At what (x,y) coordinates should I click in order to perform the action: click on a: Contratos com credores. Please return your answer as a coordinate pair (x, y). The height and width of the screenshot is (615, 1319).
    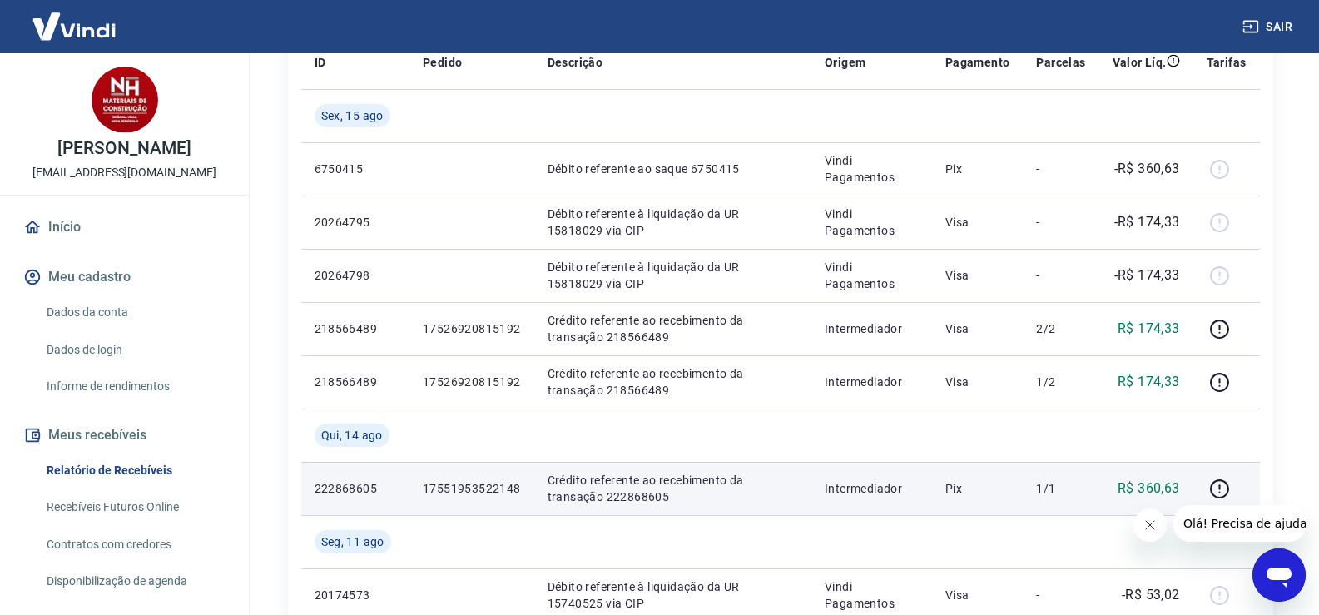
    Looking at the image, I should click on (134, 544).